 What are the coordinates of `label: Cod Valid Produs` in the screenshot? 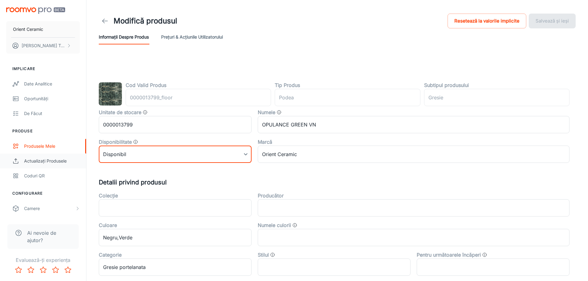 It's located at (146, 85).